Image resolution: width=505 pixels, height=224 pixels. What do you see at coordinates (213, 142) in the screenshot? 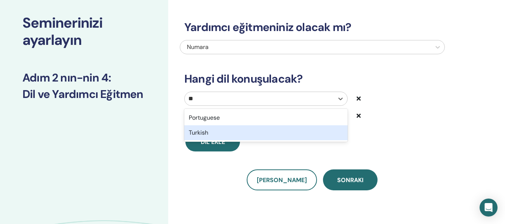
I see `button: Dil ekle` at bounding box center [213, 142].